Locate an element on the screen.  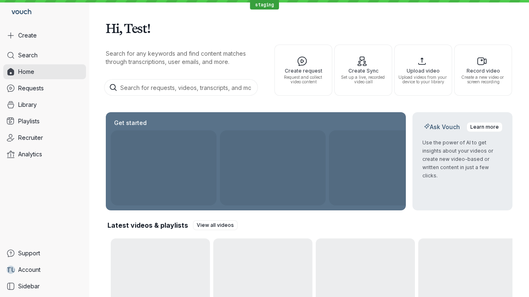
span: U is located at coordinates (13, 270).